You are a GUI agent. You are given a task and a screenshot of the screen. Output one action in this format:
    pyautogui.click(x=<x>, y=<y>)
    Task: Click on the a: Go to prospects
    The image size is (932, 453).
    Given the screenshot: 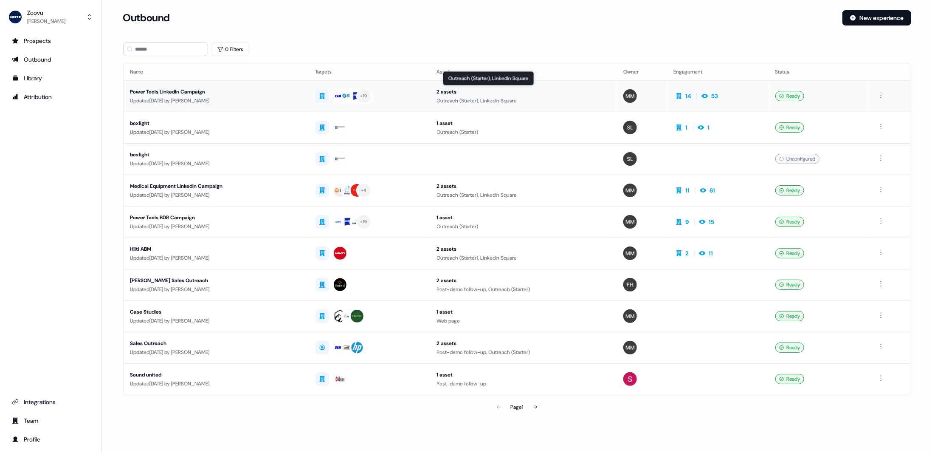 What is the action you would take?
    pyautogui.click(x=51, y=41)
    